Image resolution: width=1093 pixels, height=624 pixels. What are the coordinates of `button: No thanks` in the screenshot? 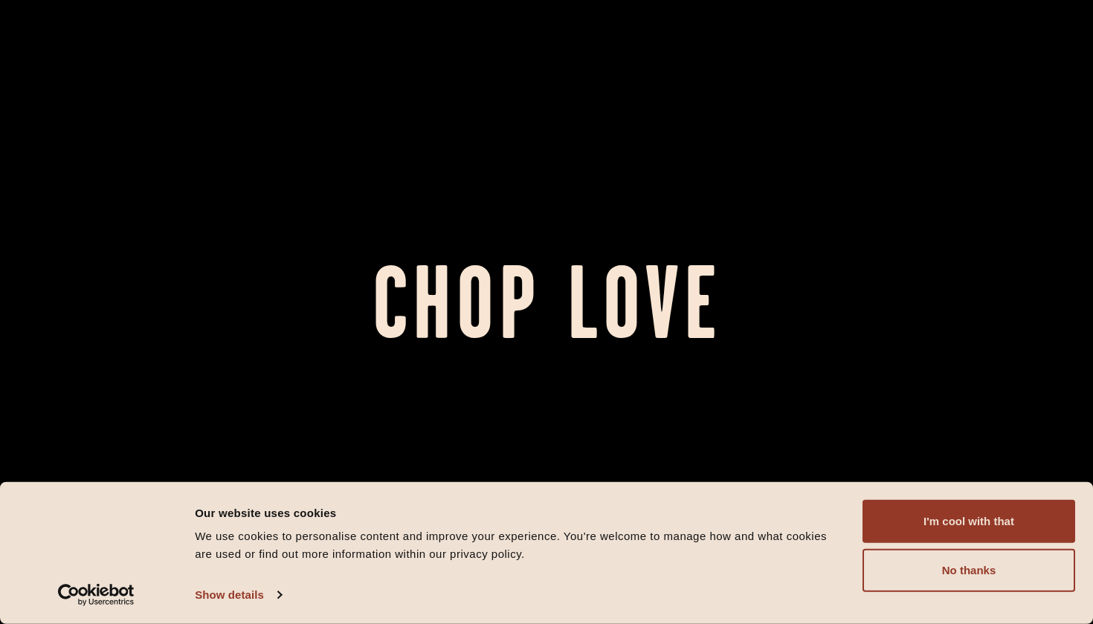 It's located at (969, 571).